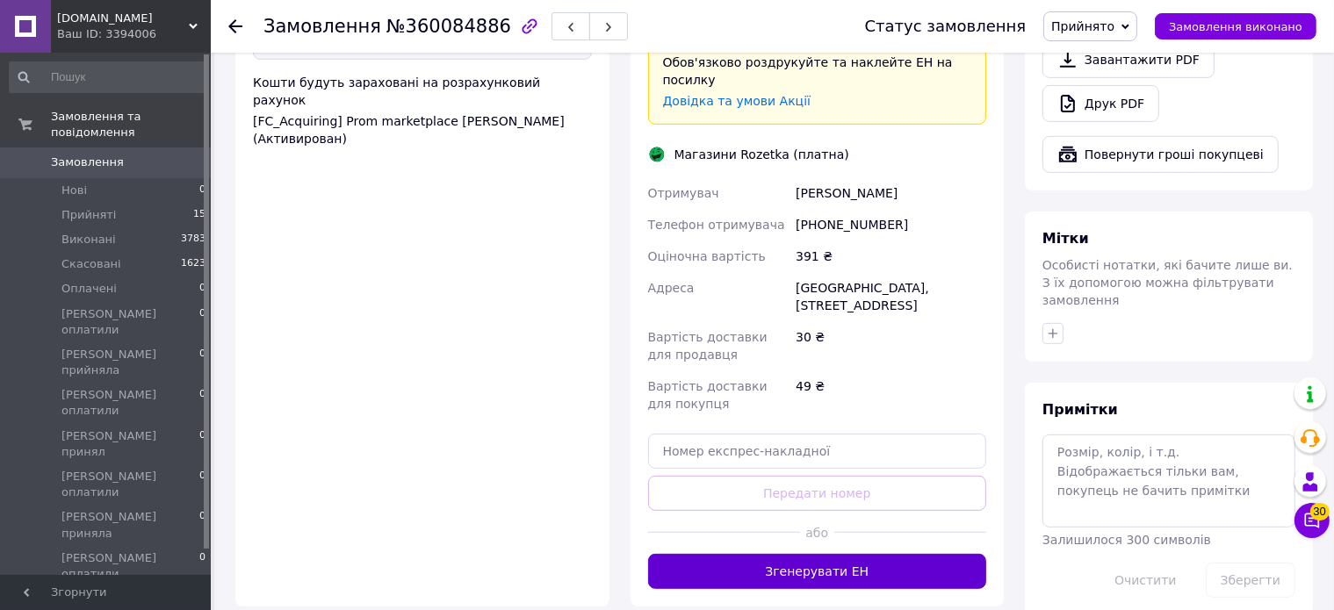 The image size is (1334, 610). Describe the element at coordinates (133, 34) in the screenshot. I see `div: Ваш ID: 3394006` at that location.